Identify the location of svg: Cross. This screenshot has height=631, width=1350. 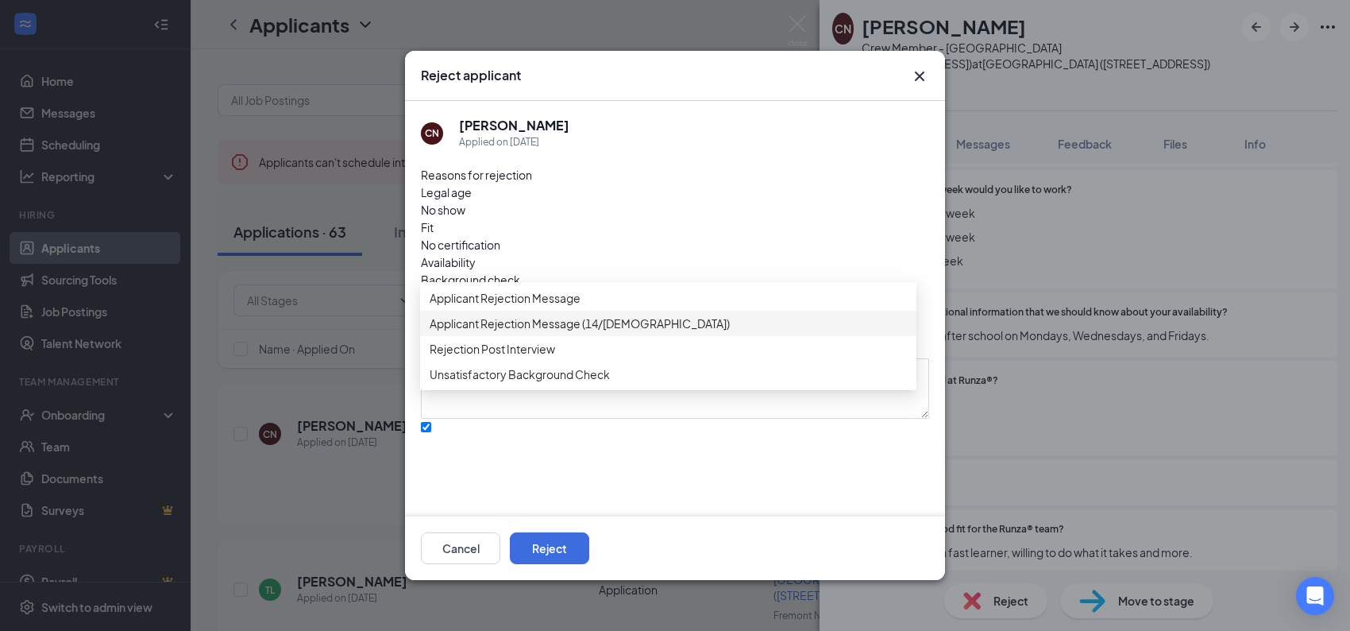
(920, 76).